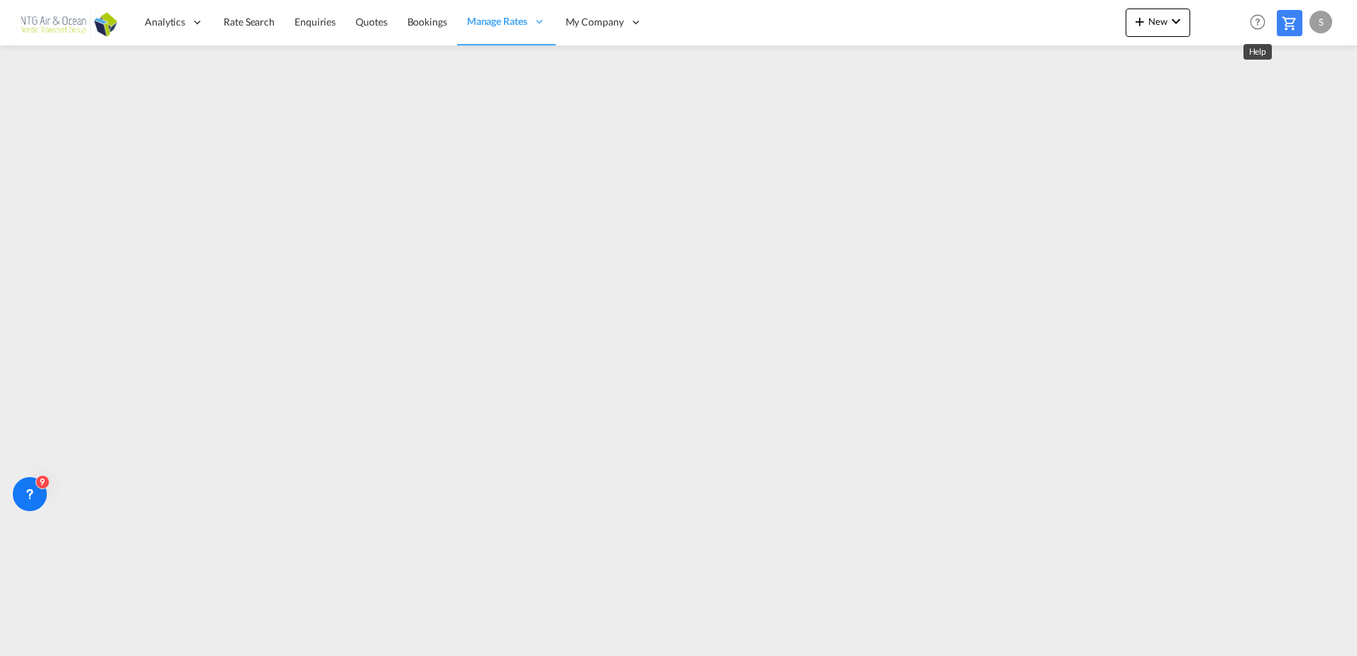 The width and height of the screenshot is (1357, 656). What do you see at coordinates (427, 21) in the screenshot?
I see `span: Bookings` at bounding box center [427, 21].